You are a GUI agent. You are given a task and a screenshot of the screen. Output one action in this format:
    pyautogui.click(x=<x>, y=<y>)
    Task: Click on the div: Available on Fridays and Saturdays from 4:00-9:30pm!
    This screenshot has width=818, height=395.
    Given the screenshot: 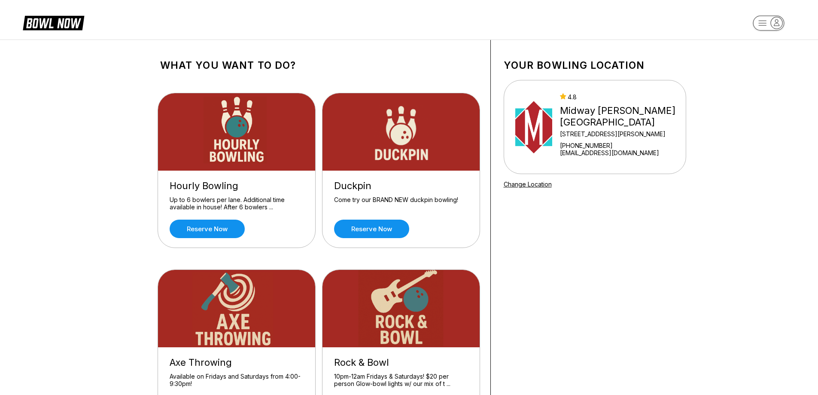 What is the action you would take?
    pyautogui.click(x=237, y=380)
    